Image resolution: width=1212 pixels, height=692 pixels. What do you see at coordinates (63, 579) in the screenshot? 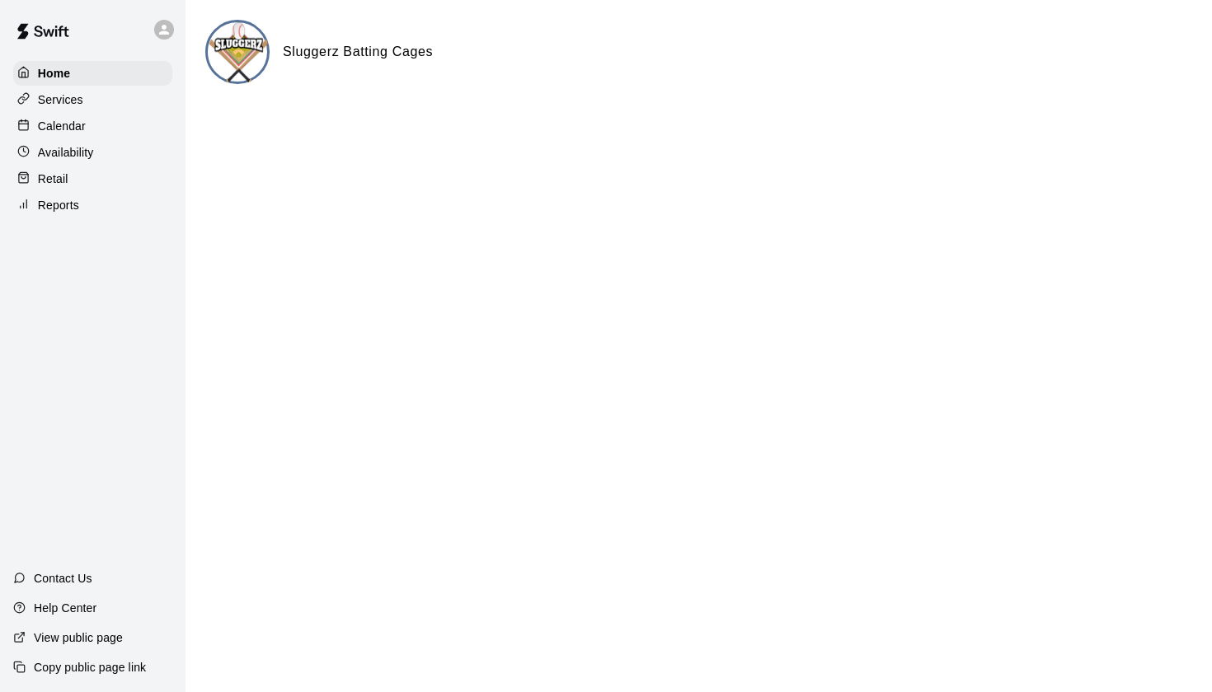
I see `p: Contact Us` at bounding box center [63, 579].